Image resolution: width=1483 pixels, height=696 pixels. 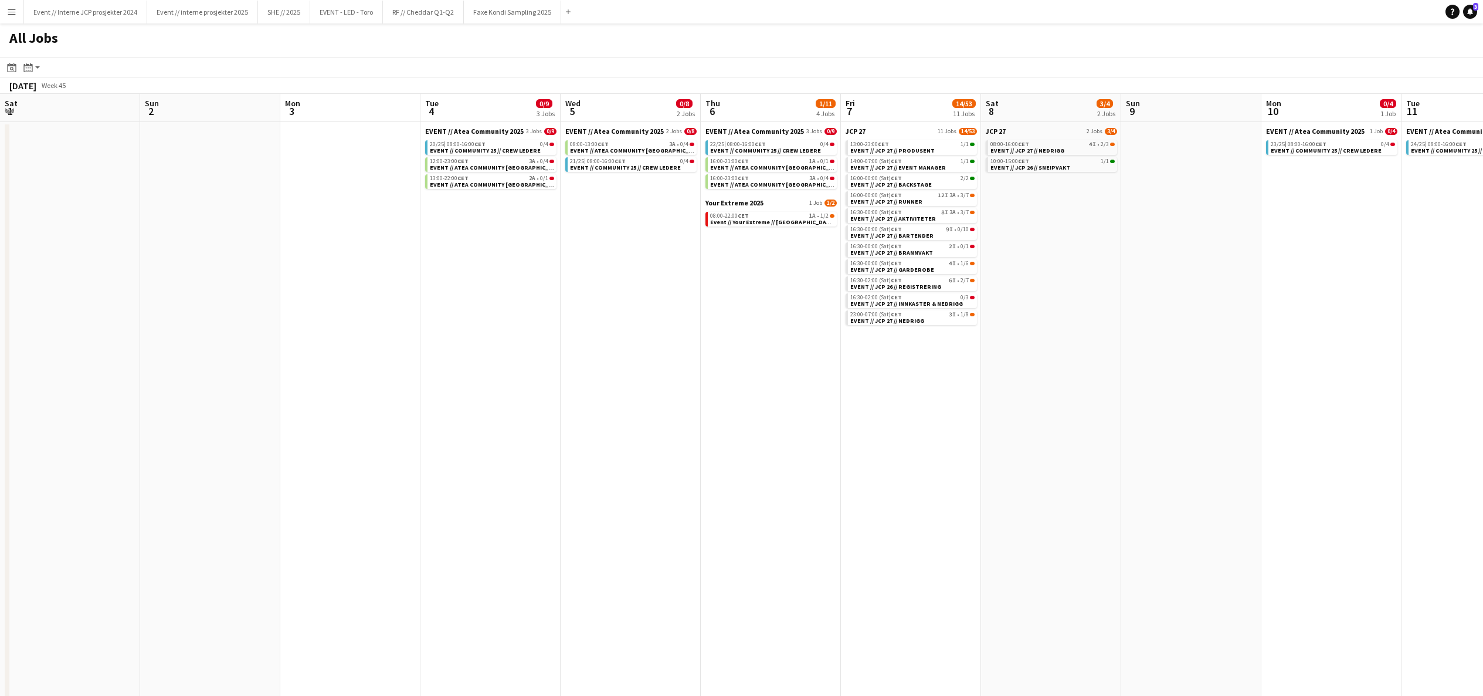 What do you see at coordinates (202, 12) in the screenshot?
I see `button: Event // interne prosjekter 2025` at bounding box center [202, 12].